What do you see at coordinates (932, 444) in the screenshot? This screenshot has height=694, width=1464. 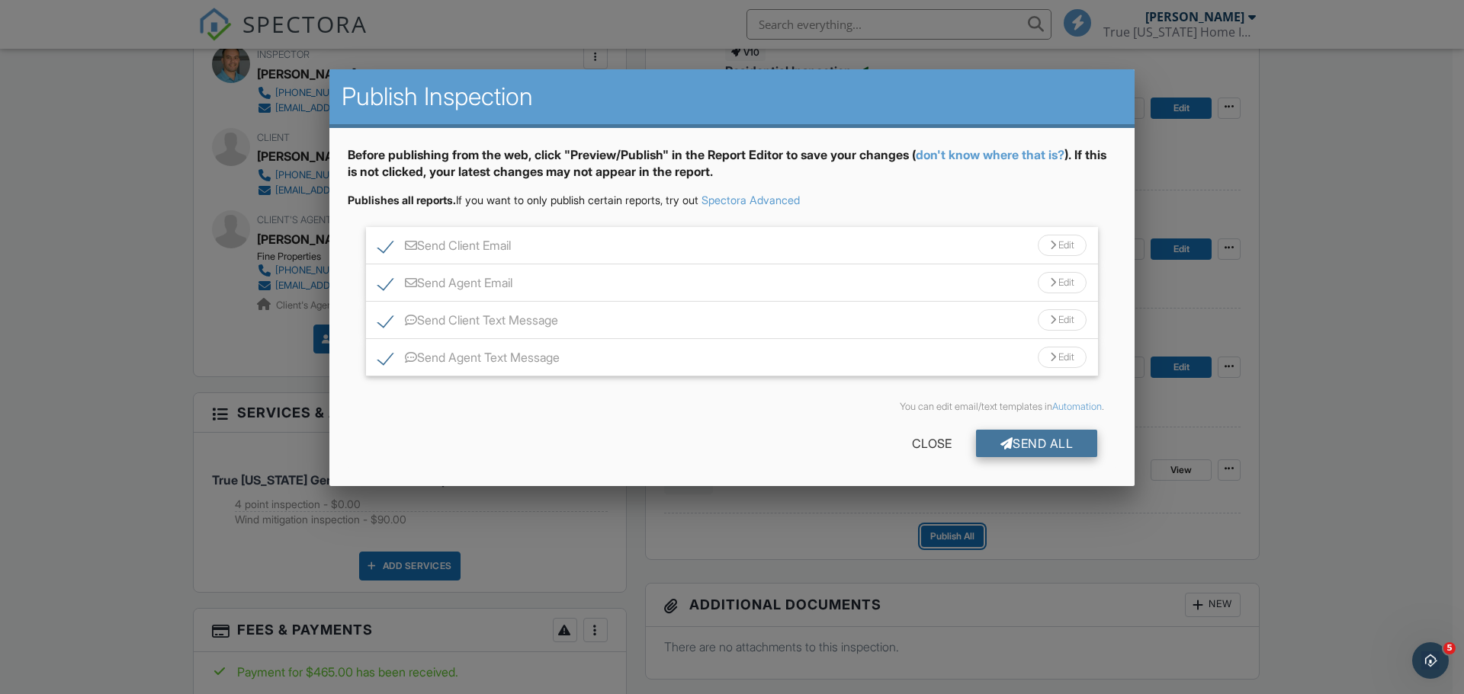 I see `div: Close` at bounding box center [932, 444].